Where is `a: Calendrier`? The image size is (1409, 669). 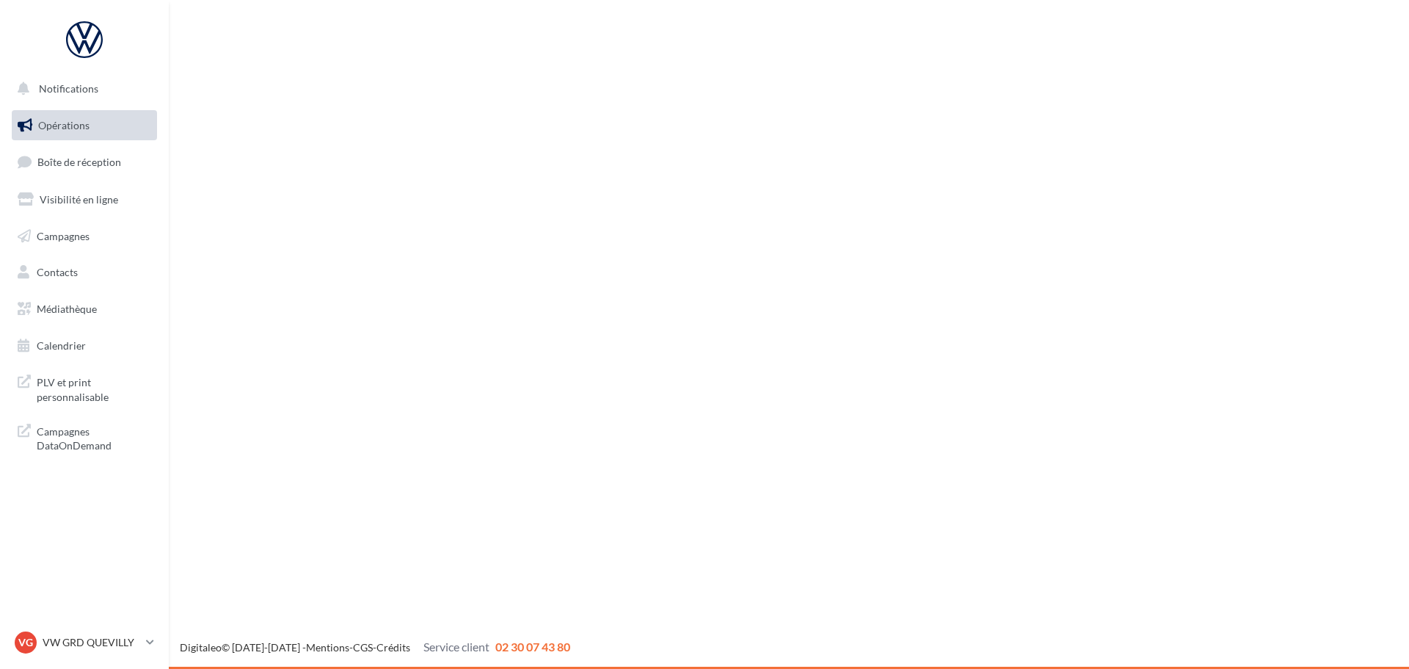 a: Calendrier is located at coordinates (84, 346).